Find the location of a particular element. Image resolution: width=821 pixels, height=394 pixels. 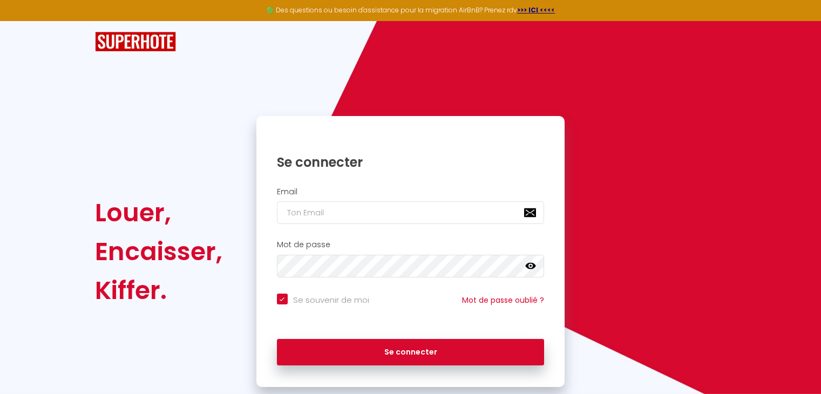

input: Ton Email is located at coordinates (411, 213).